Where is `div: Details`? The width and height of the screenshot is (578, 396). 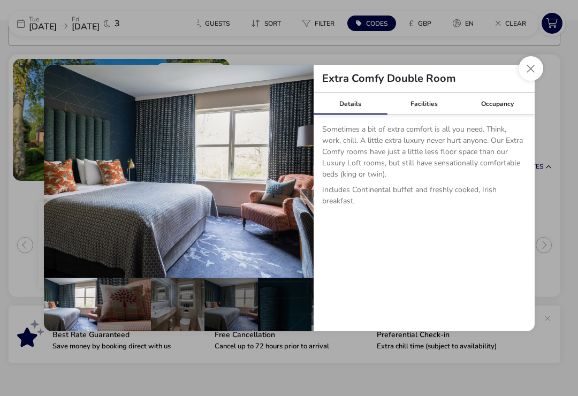 div: Details is located at coordinates (351, 104).